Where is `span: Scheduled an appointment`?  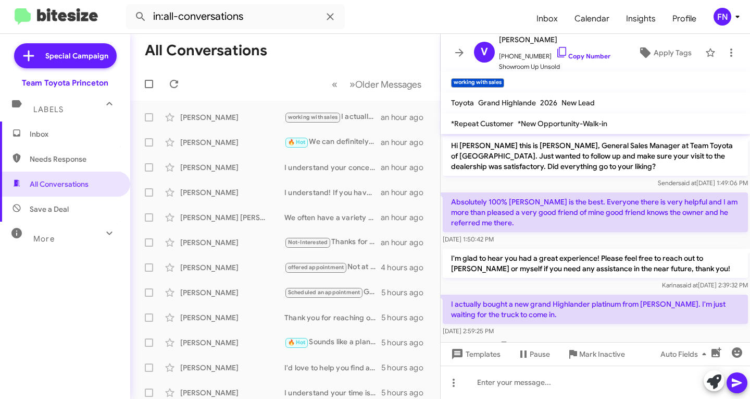
span: Scheduled an appointment is located at coordinates (324, 292).